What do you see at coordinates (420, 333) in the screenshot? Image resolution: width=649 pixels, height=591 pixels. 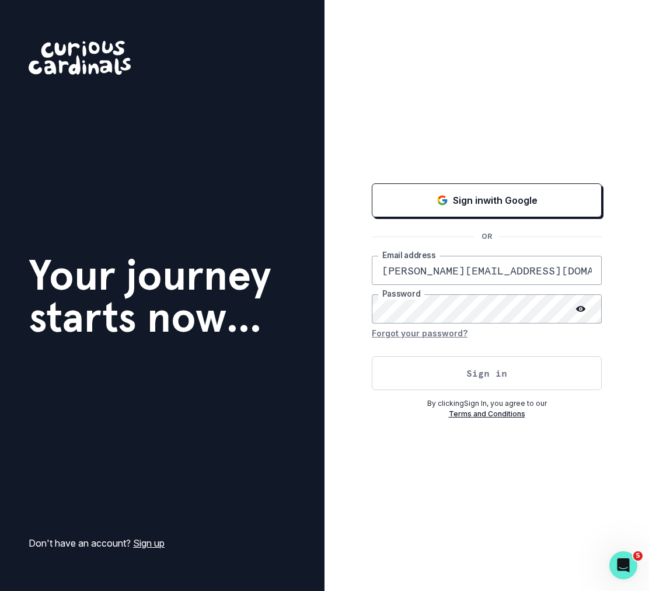 I see `button: Forgot your password?` at bounding box center [420, 333].